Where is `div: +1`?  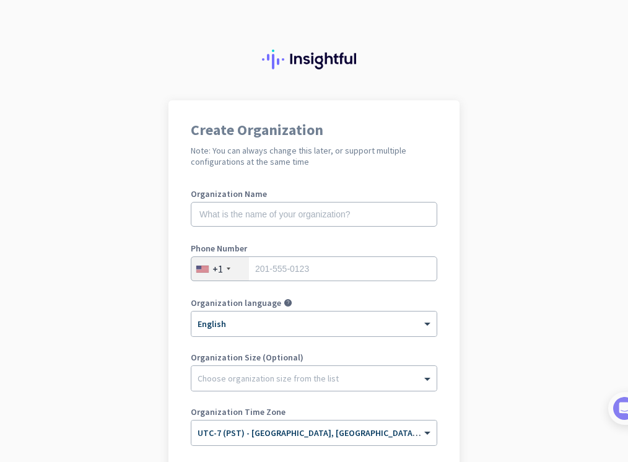
div: +1 is located at coordinates (217, 269).